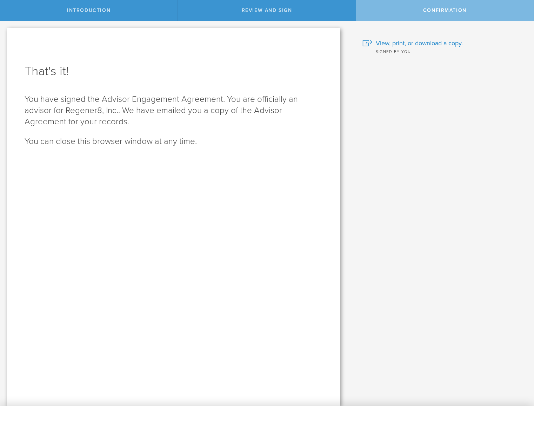 Image resolution: width=534 pixels, height=427 pixels. What do you see at coordinates (443, 51) in the screenshot?
I see `div: Signed by you` at bounding box center [443, 51].